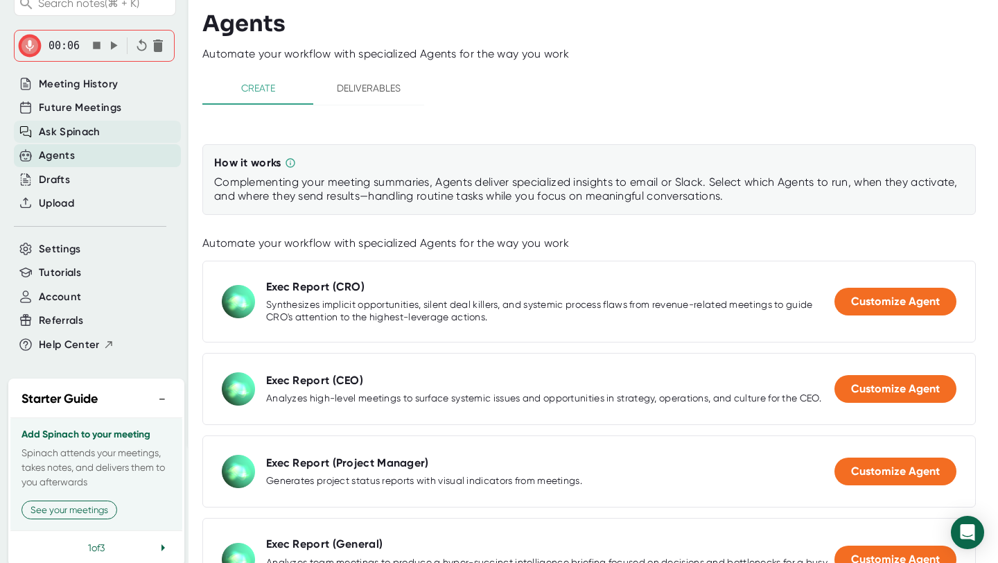  I want to click on div: Synthesizes implicit opportunities, silent deal killers, and systemic process flaws from revenue-..., so click(550, 311).